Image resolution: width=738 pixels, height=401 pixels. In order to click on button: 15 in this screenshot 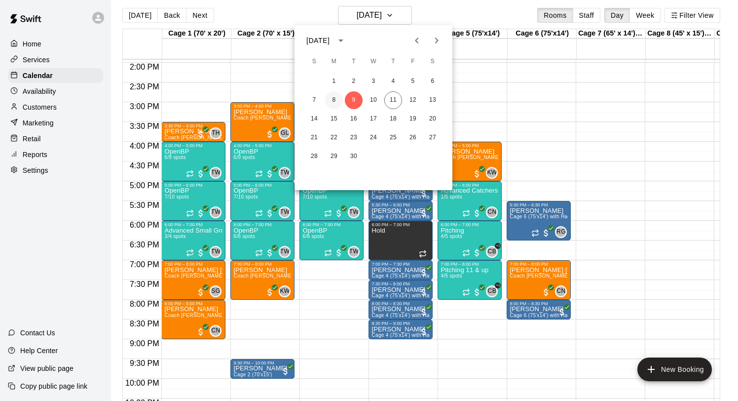, I will do `click(334, 119)`.